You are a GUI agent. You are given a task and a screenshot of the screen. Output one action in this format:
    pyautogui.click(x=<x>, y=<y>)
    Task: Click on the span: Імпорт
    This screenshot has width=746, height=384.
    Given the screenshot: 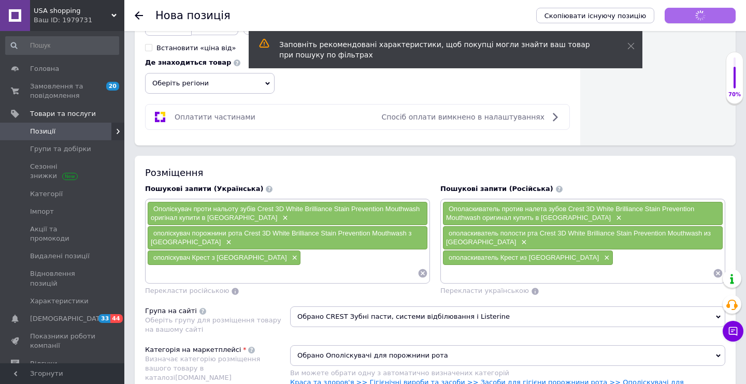 What is the action you would take?
    pyautogui.click(x=42, y=212)
    